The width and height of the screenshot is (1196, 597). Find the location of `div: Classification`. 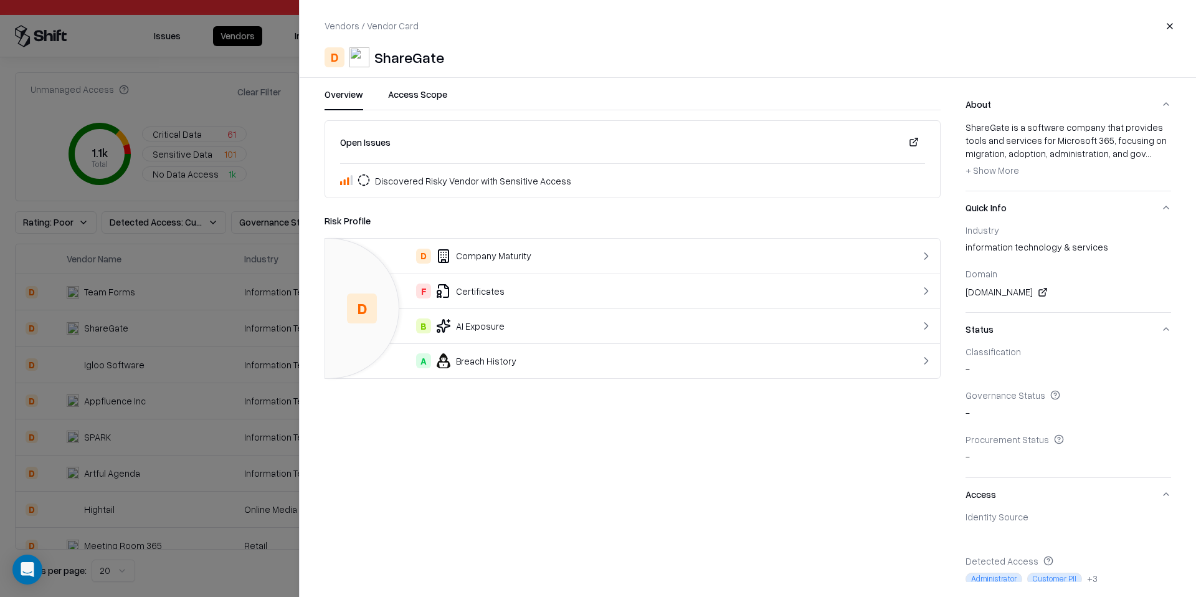

div: Classification is located at coordinates (1069, 351).